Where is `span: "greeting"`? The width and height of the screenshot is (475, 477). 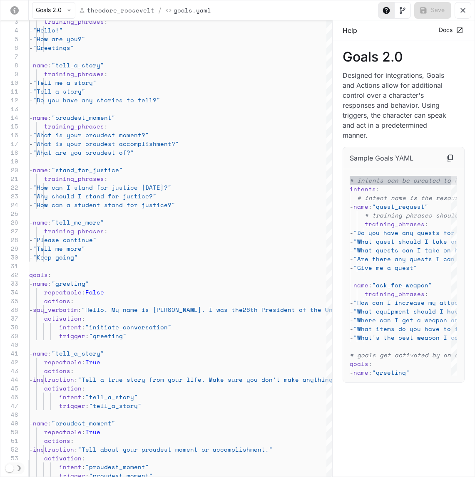 span: "greeting" is located at coordinates (108, 336).